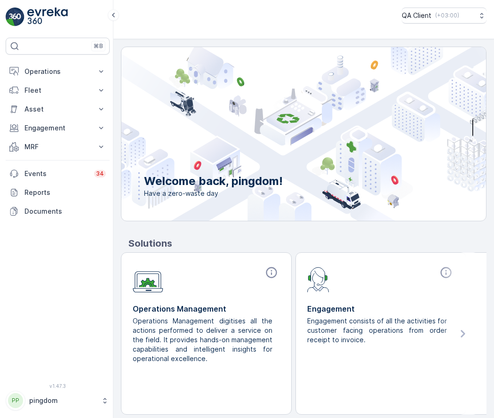  What do you see at coordinates (57, 128) in the screenshot?
I see `button: Engagement` at bounding box center [57, 128].